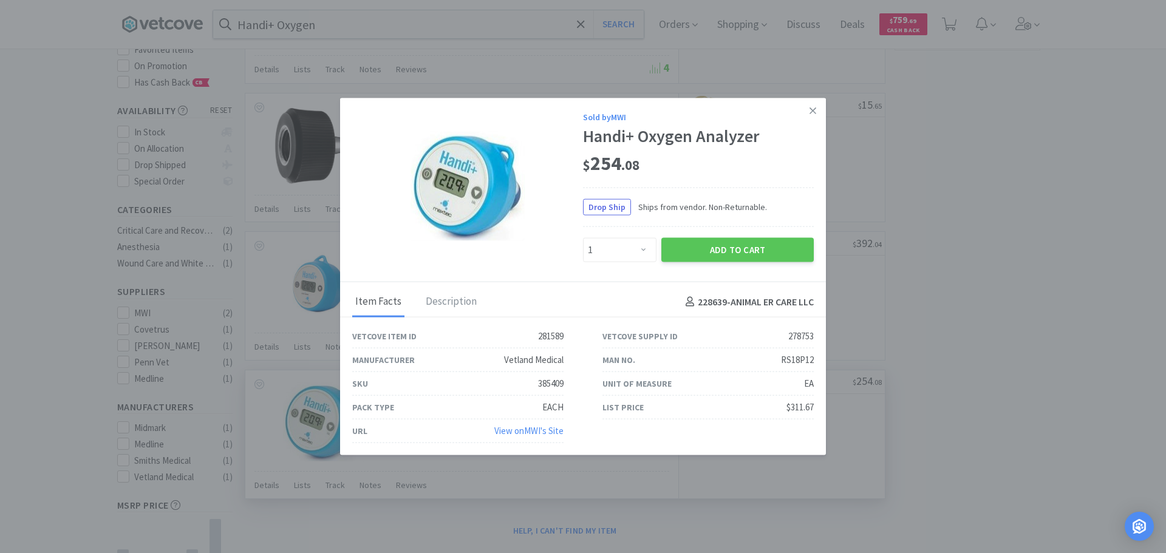 The height and width of the screenshot is (553, 1166). I want to click on div: Description, so click(451, 302).